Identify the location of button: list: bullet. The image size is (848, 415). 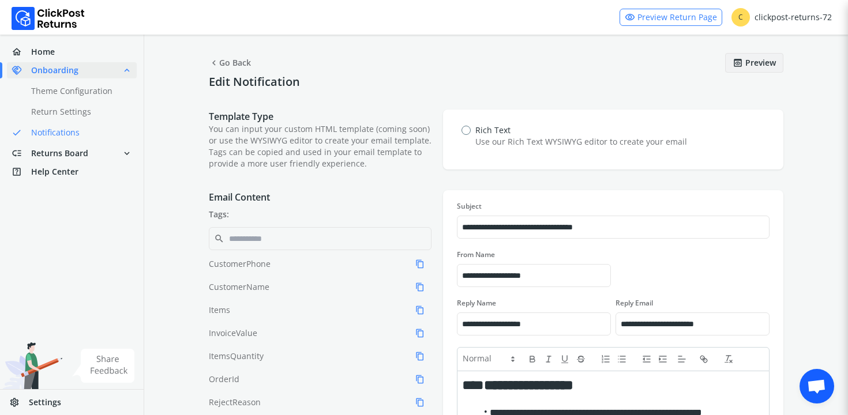
(625, 359).